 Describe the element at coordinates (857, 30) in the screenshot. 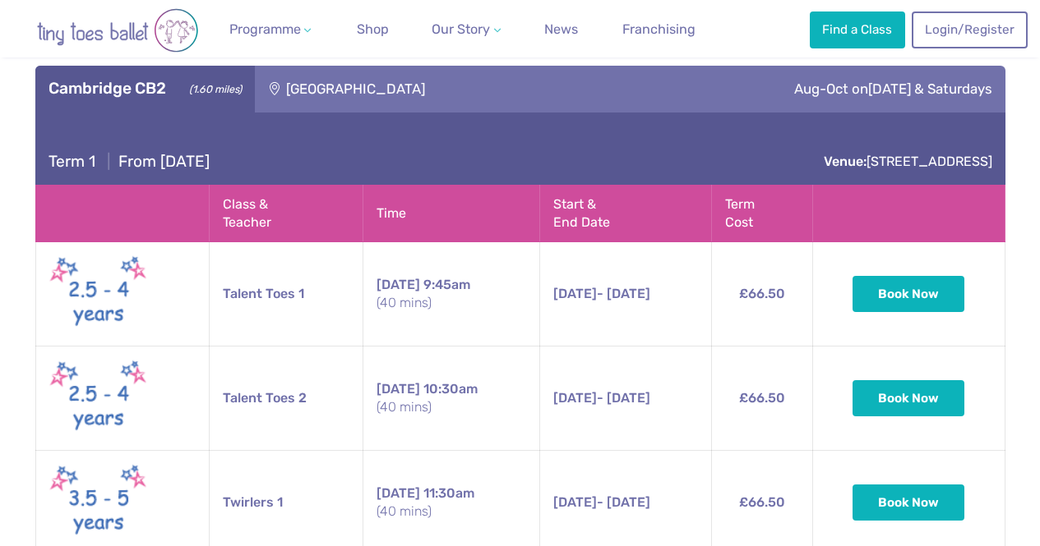

I see `a: Find a Class` at that location.